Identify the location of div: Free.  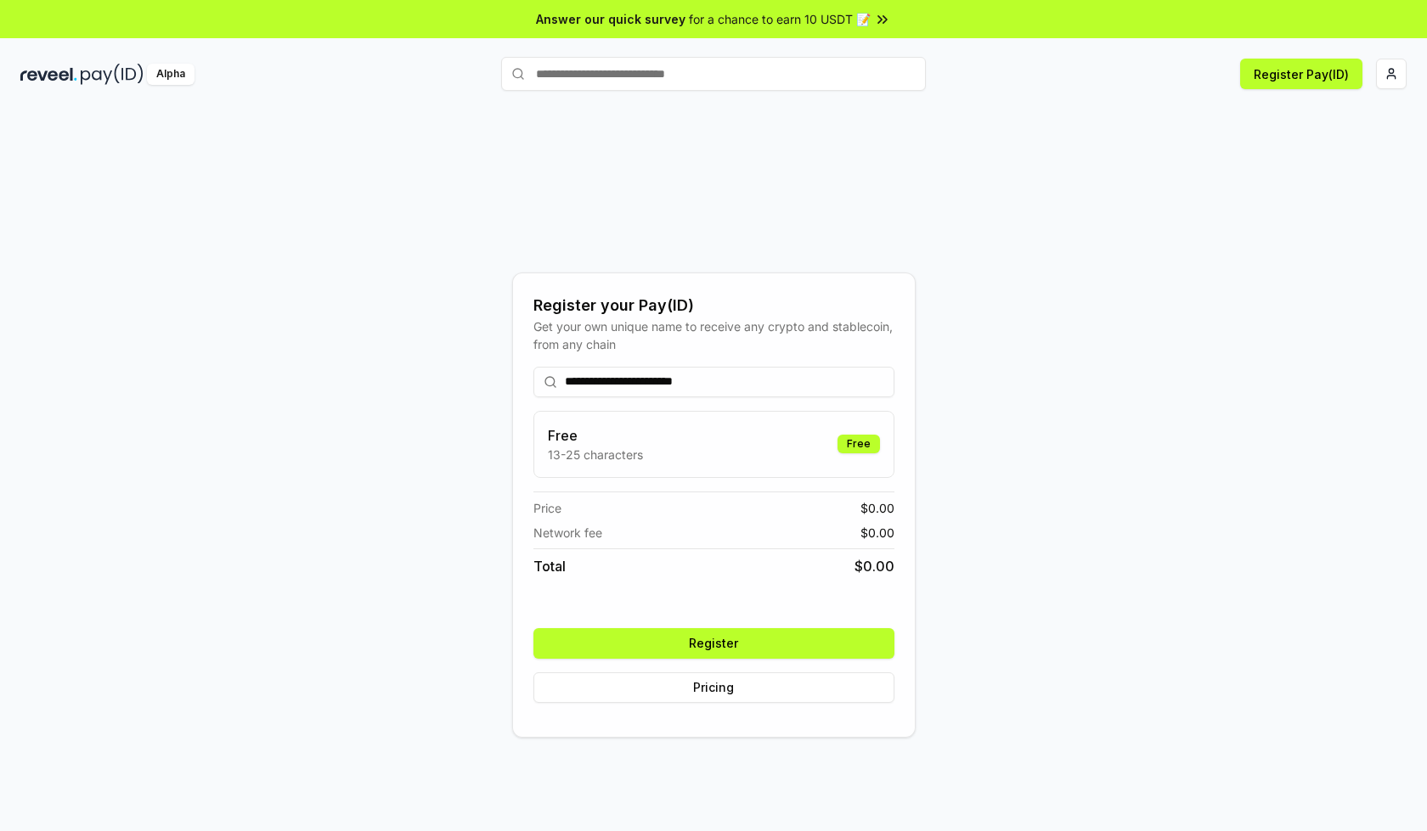
(859, 444).